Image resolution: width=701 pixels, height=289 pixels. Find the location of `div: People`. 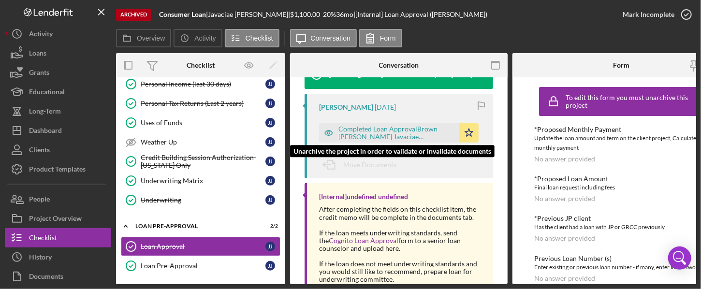

div: People is located at coordinates (39, 200).